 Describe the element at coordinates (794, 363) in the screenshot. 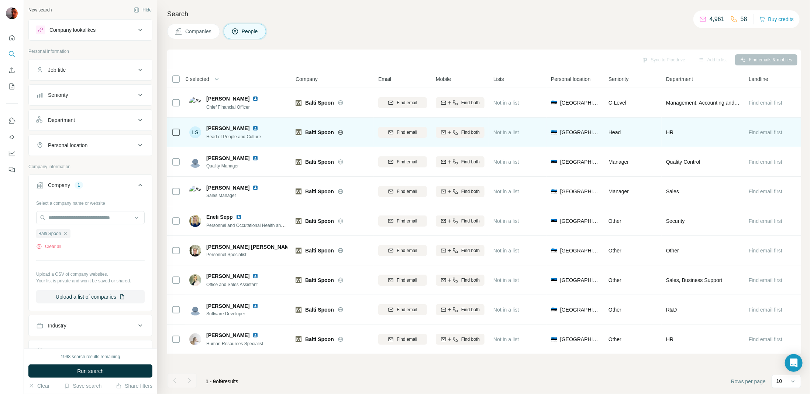

I see `div: Open Intercom Messenger` at that location.